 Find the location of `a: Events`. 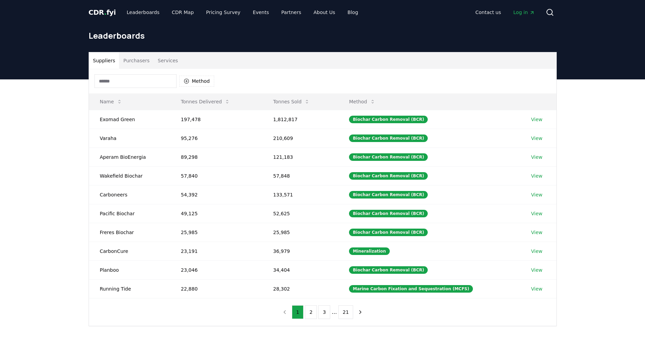

a: Events is located at coordinates (261, 12).